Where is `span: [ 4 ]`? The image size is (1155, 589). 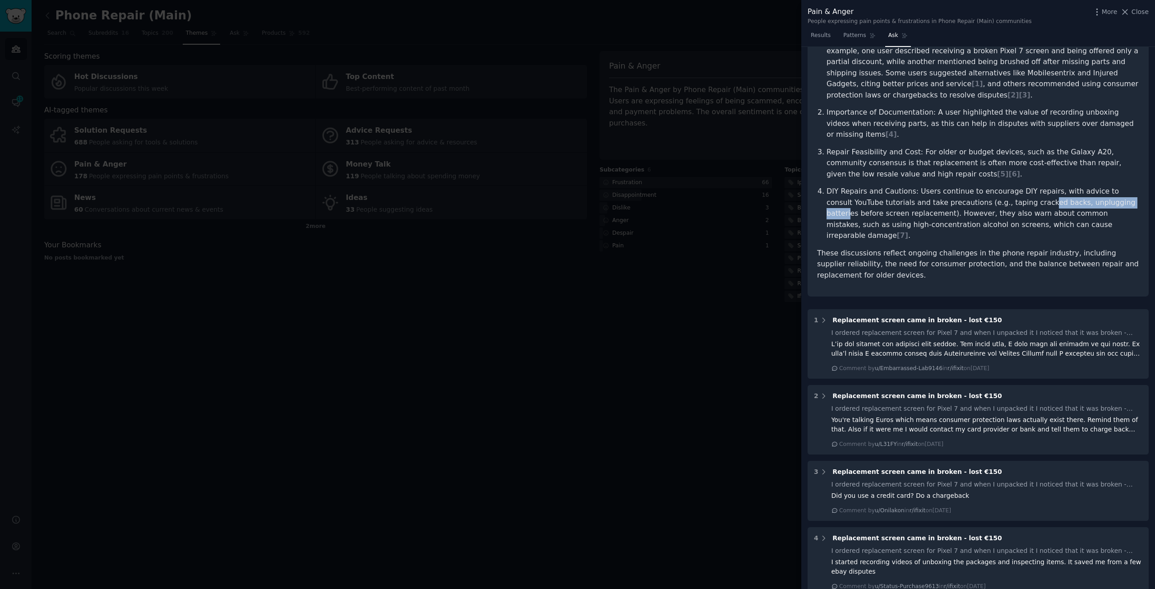 span: [ 4 ] is located at coordinates (891, 134).